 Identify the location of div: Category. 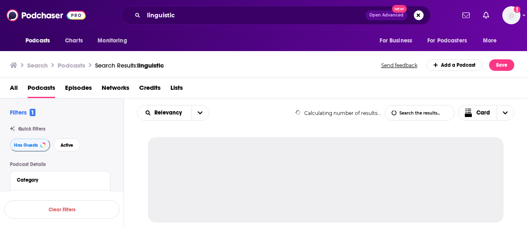
(57, 180).